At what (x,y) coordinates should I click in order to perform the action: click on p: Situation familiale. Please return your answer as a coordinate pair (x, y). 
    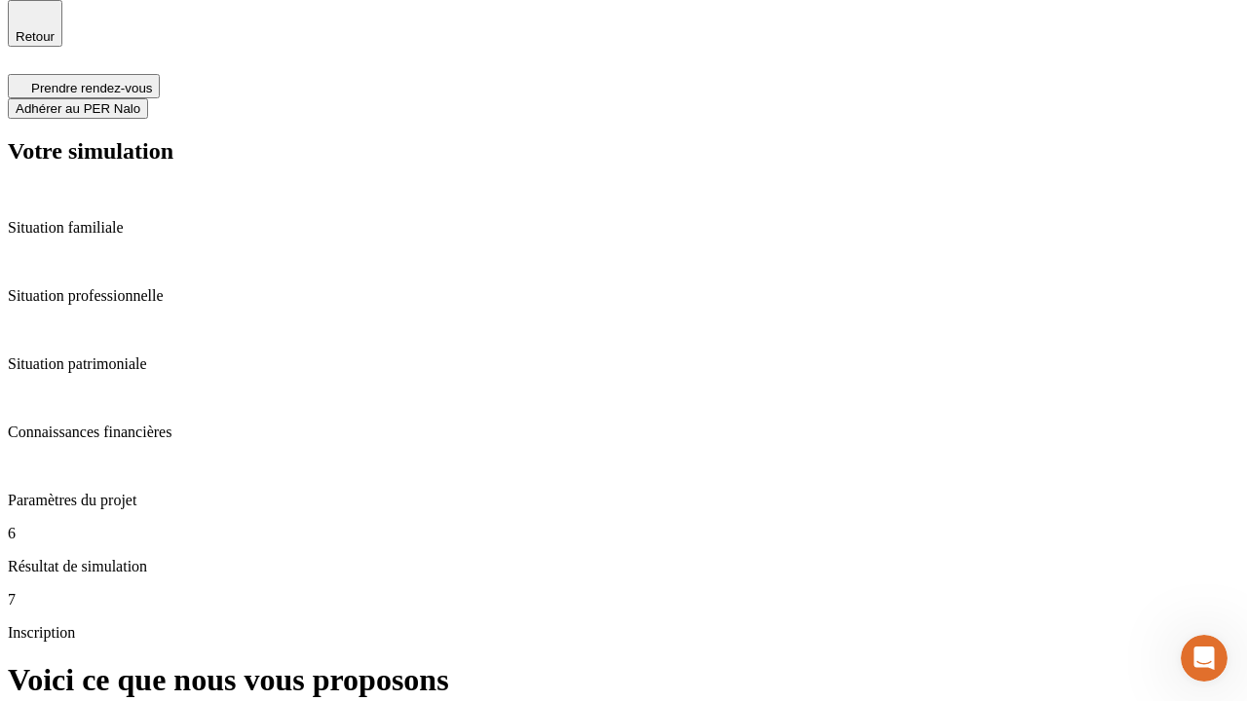
    Looking at the image, I should click on (623, 228).